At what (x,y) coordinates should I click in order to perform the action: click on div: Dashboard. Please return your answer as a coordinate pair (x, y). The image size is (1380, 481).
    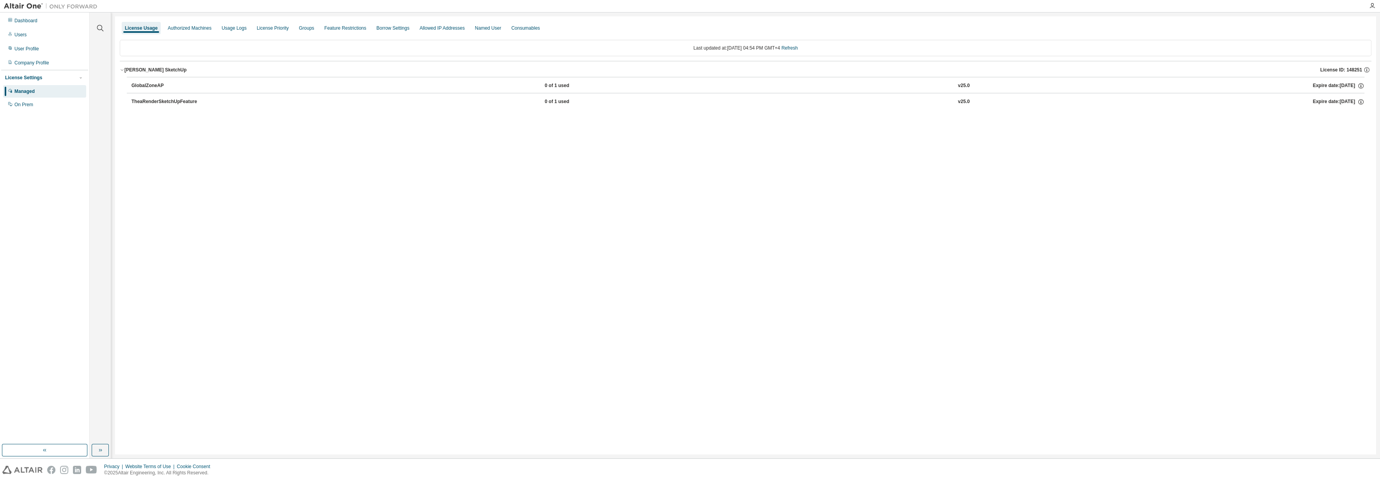
    Looking at the image, I should click on (26, 21).